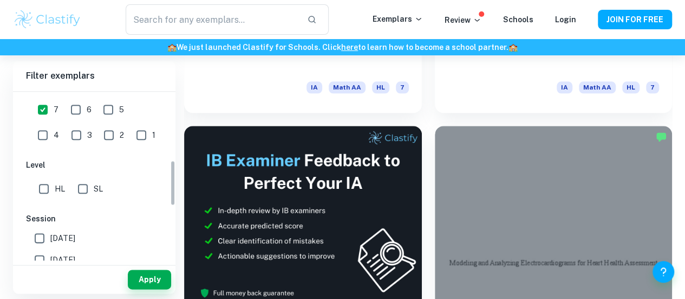  Describe the element at coordinates (664, 271) in the screenshot. I see `button: Help and Feedback` at that location.